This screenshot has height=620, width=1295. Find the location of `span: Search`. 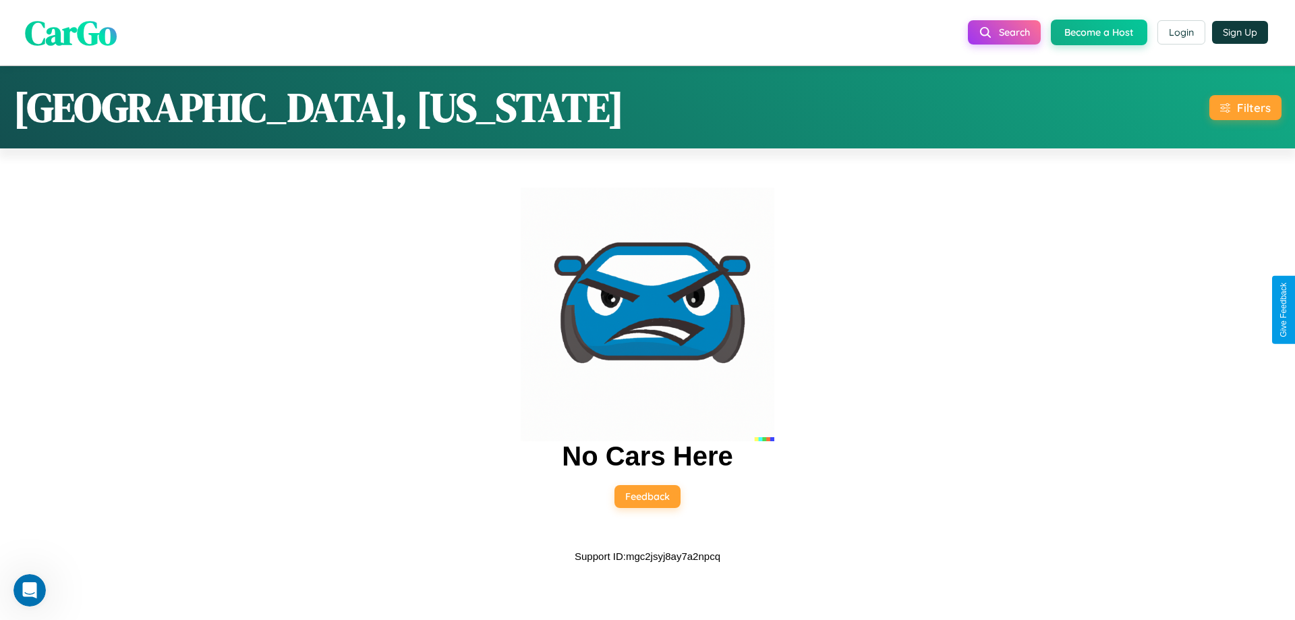

span: Search is located at coordinates (1014, 32).